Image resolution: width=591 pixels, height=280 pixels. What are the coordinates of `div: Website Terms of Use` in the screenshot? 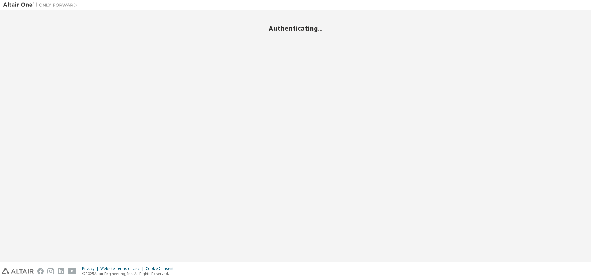 It's located at (123, 269).